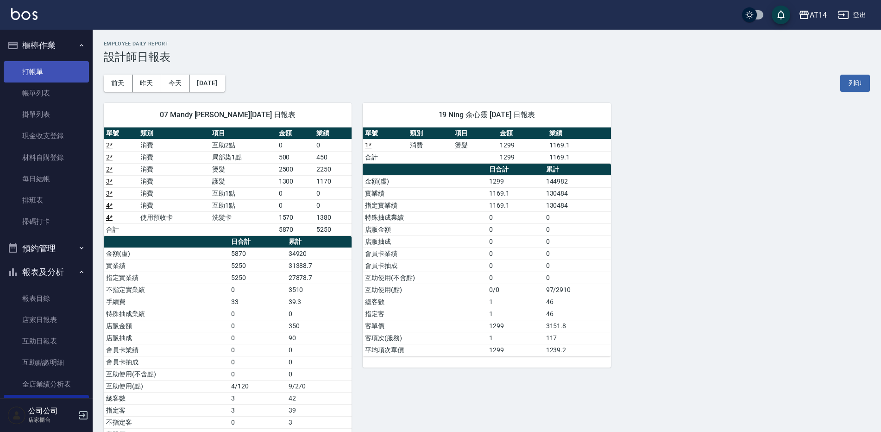  What do you see at coordinates (577, 181) in the screenshot?
I see `td: 144982` at bounding box center [577, 181].